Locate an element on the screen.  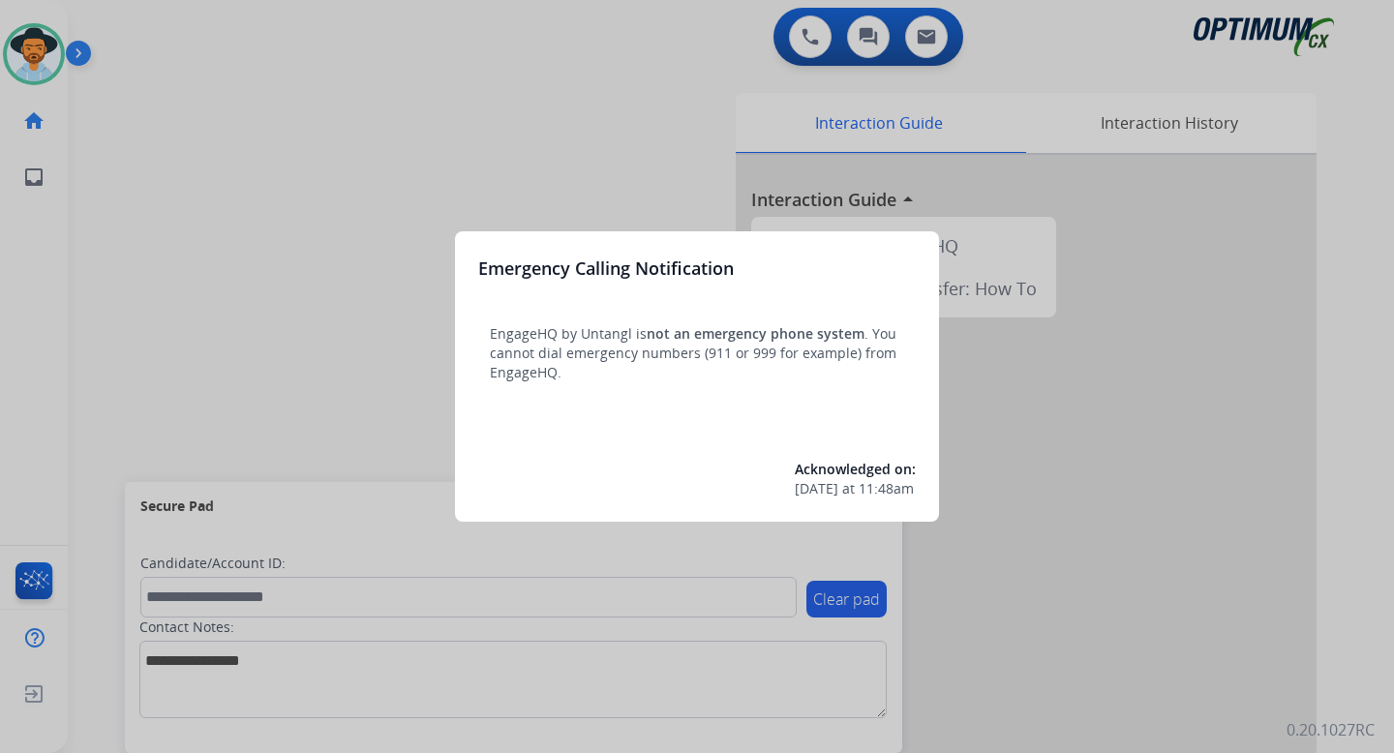
span: Acknowledged on: is located at coordinates (855, 468).